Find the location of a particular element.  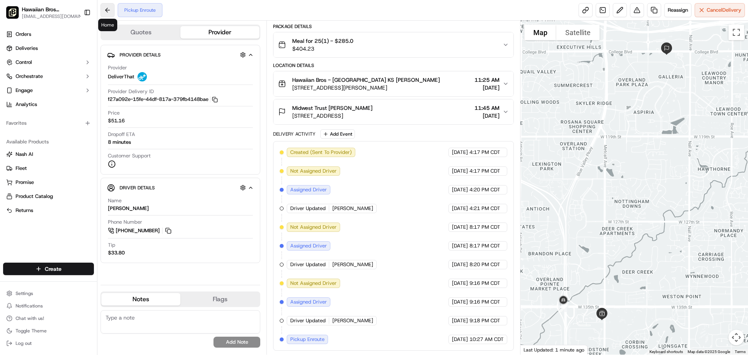

div: Delivery Activity is located at coordinates (294, 134).